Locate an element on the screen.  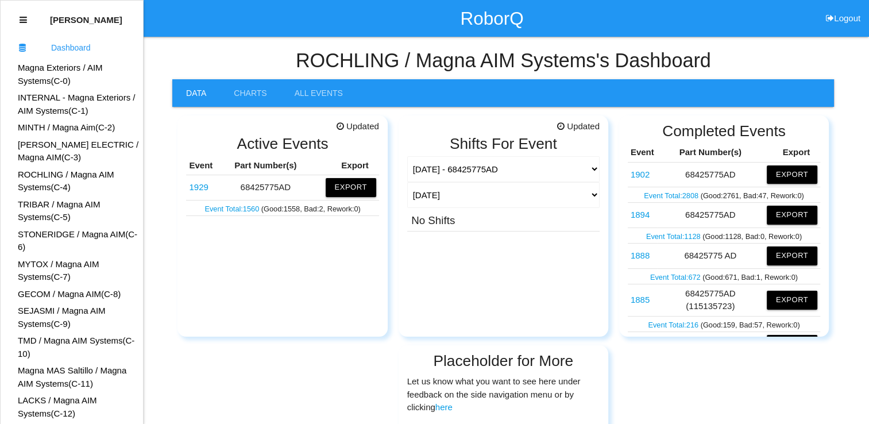
div: TRIBAR / Magna AIM Systems's Dashboard is located at coordinates (72, 211).